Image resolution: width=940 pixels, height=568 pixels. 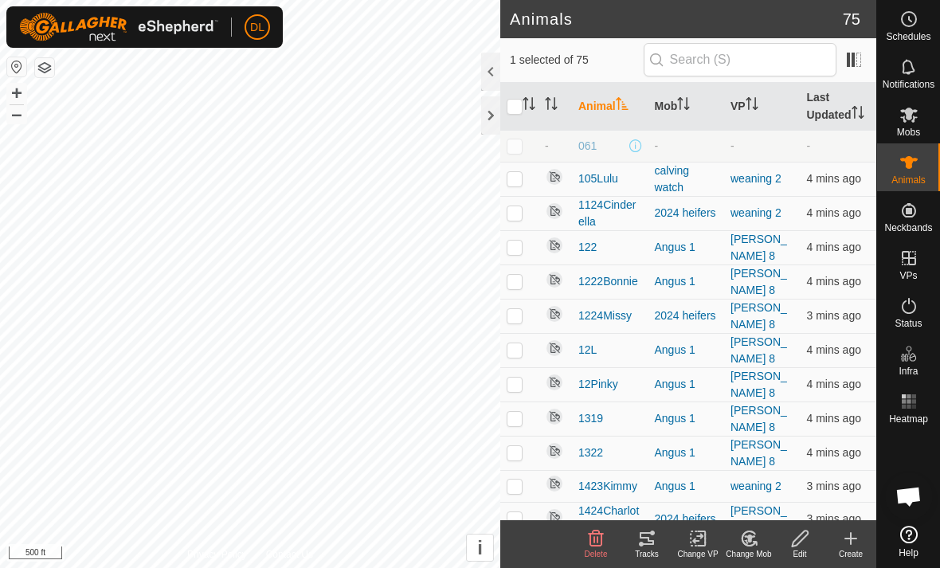 I want to click on button: Reset Map, so click(x=17, y=67).